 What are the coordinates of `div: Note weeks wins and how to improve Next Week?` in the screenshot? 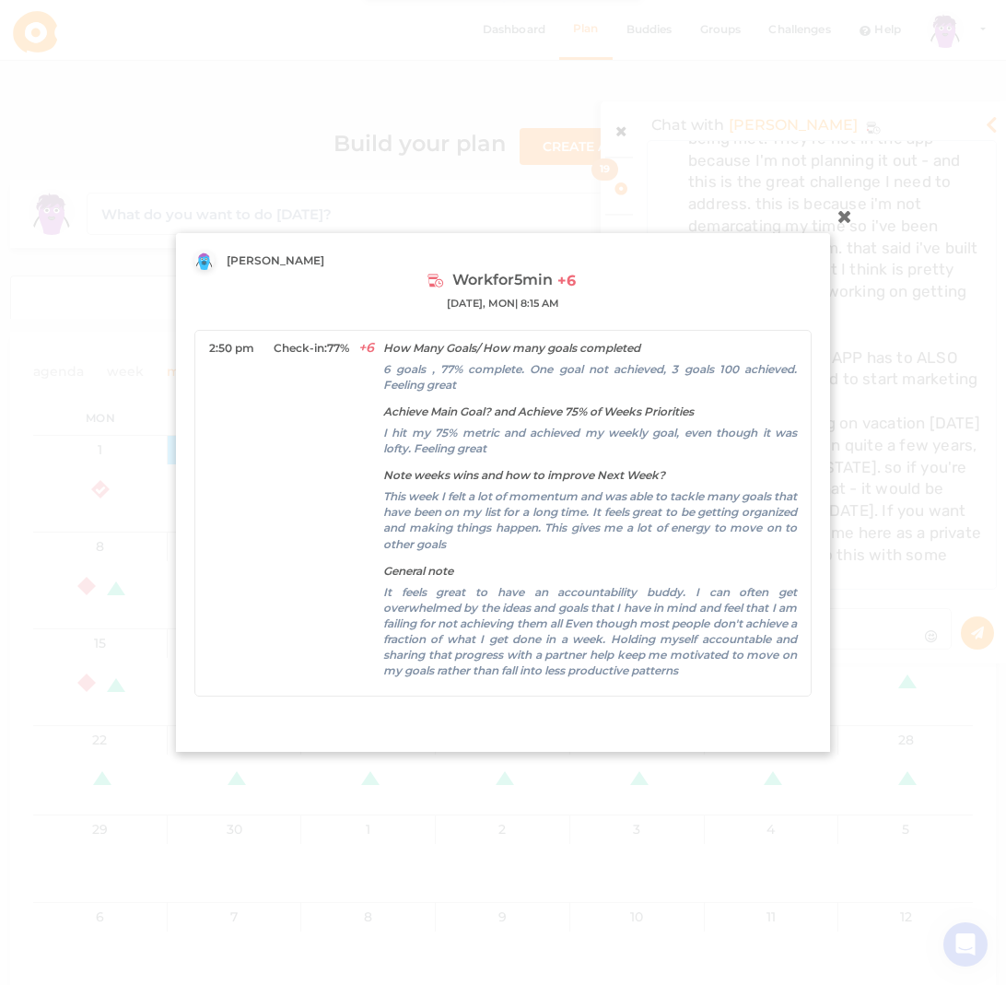 It's located at (524, 474).